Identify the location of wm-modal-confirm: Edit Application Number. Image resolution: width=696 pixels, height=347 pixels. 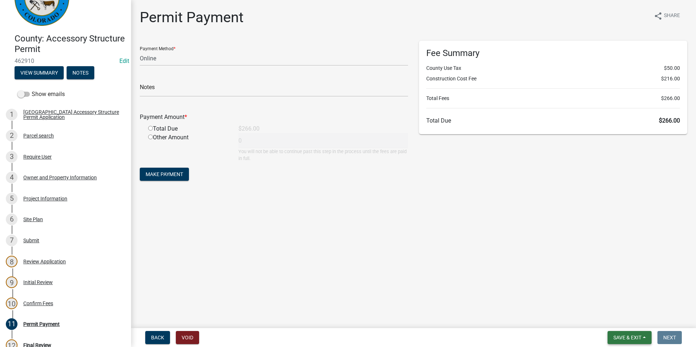
(124, 61).